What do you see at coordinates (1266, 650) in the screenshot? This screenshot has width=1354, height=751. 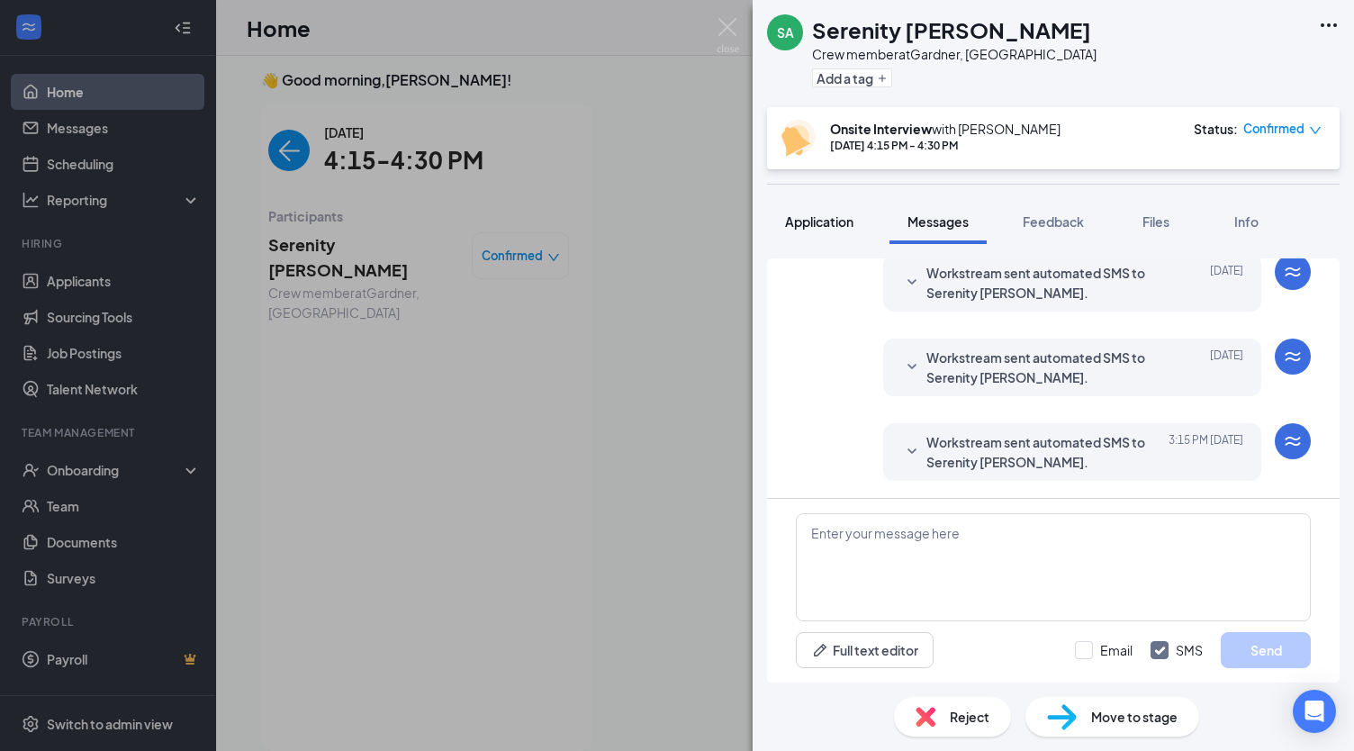 I see `button: Send` at bounding box center [1266, 650].